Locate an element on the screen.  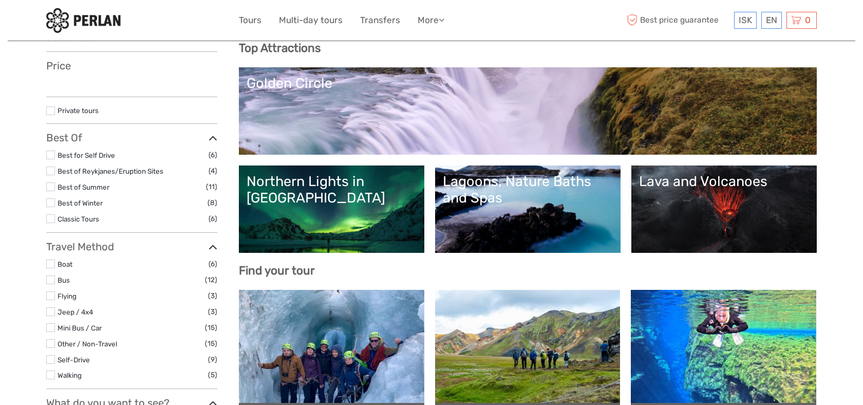
a: Jeep / 4x4 is located at coordinates (75, 312).